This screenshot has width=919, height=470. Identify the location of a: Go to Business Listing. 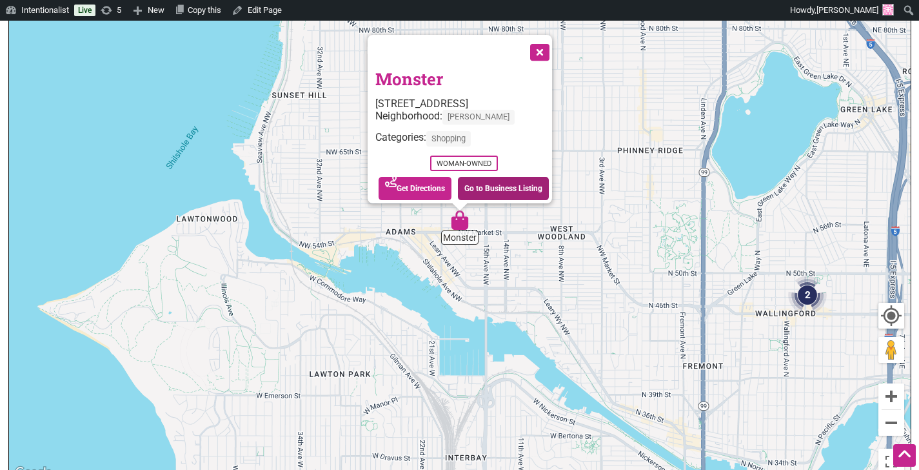
(503, 188).